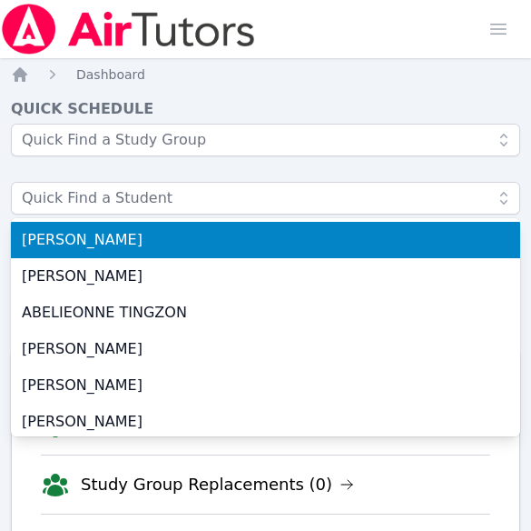  I want to click on span: Dashboard, so click(111, 74).